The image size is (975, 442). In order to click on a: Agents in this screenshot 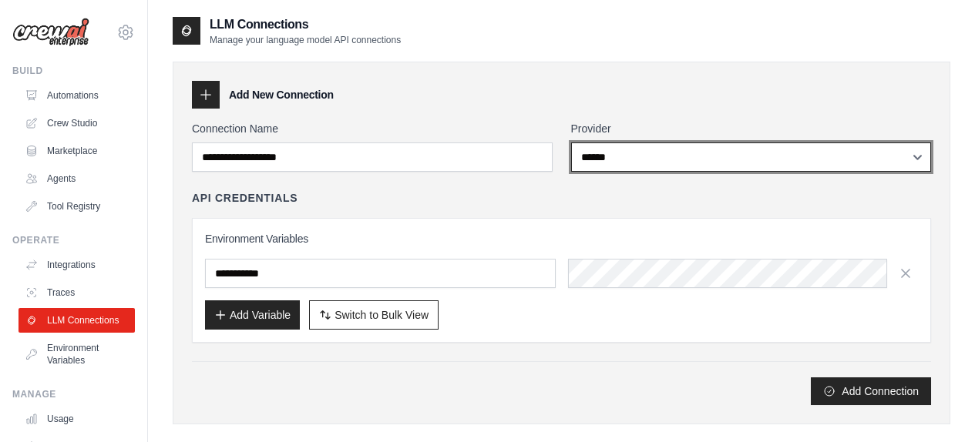, I will do `click(76, 179)`.